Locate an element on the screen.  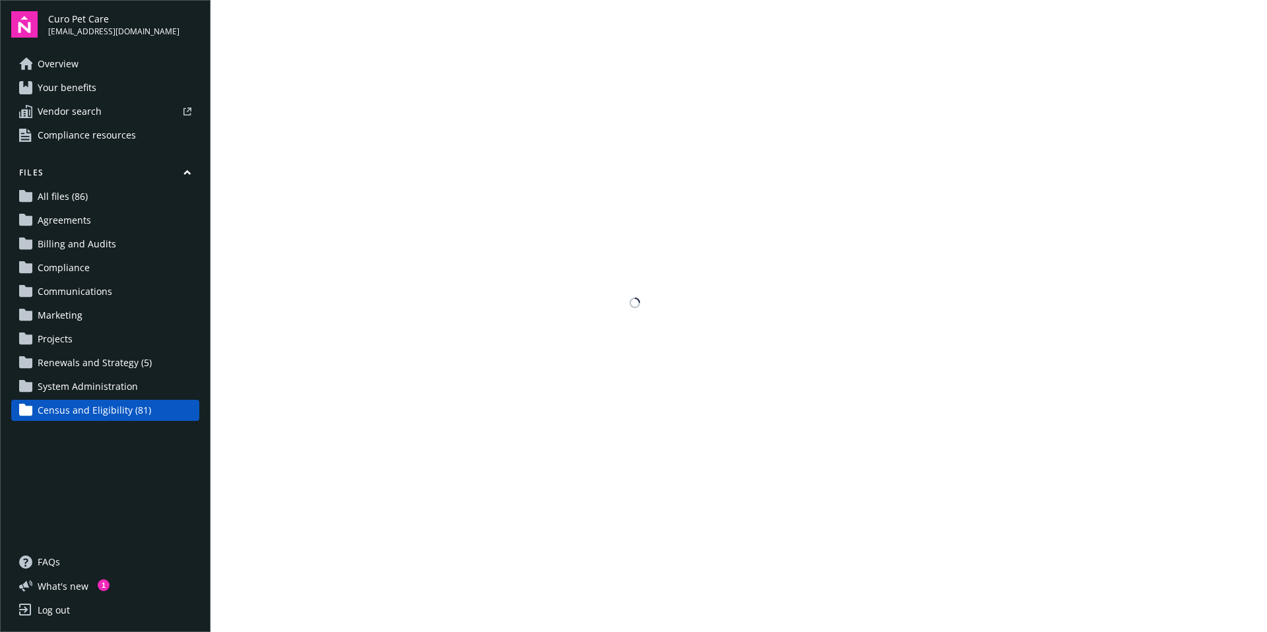
span: Curo Pet Care is located at coordinates (114, 18).